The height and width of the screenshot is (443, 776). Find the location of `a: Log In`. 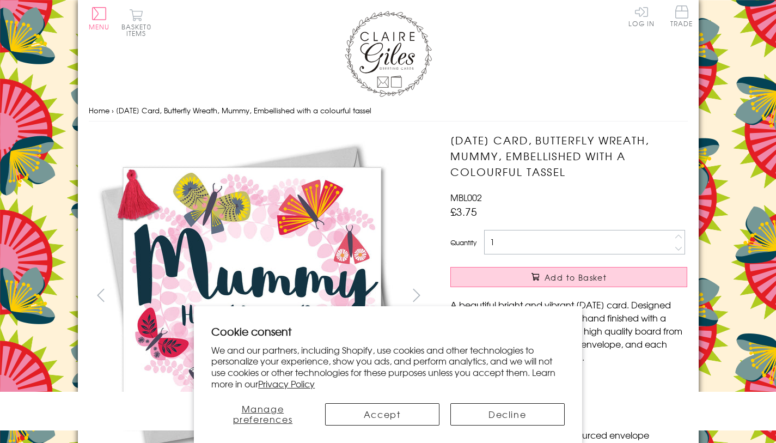

a: Log In is located at coordinates (641, 16).